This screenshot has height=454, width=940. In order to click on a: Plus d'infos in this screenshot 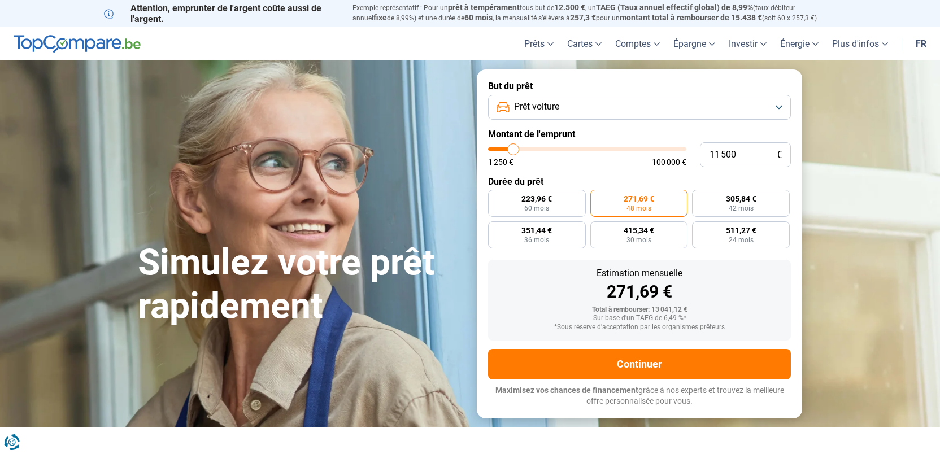, I will do `click(859, 43)`.